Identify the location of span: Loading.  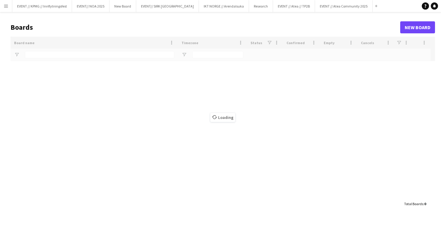
(223, 117).